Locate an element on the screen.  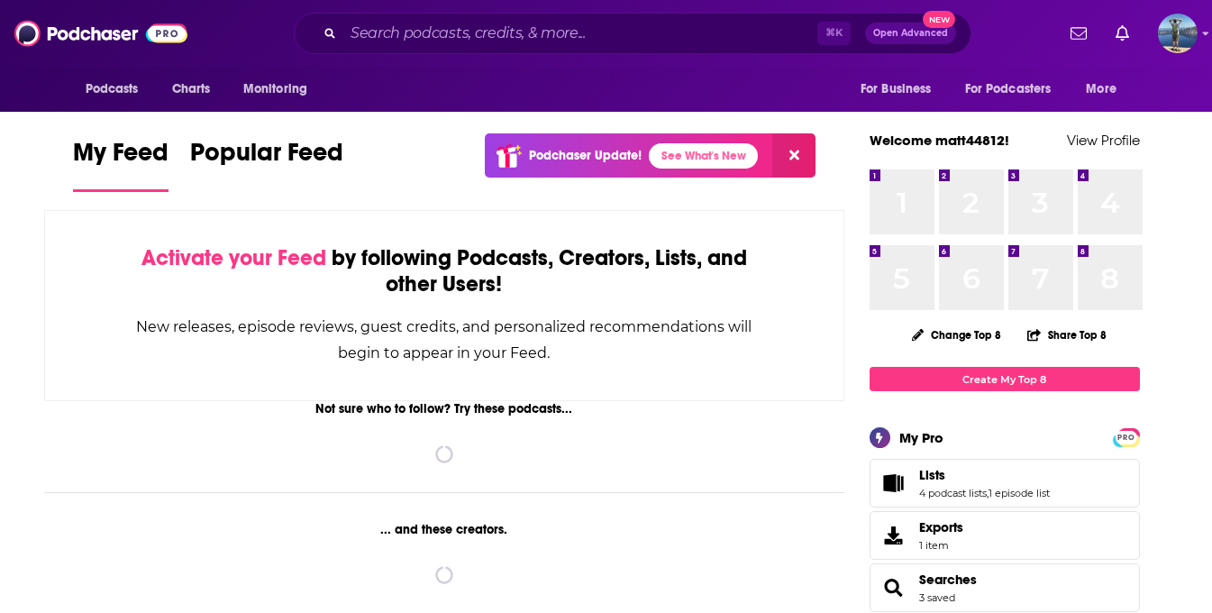
a: 3 saved is located at coordinates (937, 597).